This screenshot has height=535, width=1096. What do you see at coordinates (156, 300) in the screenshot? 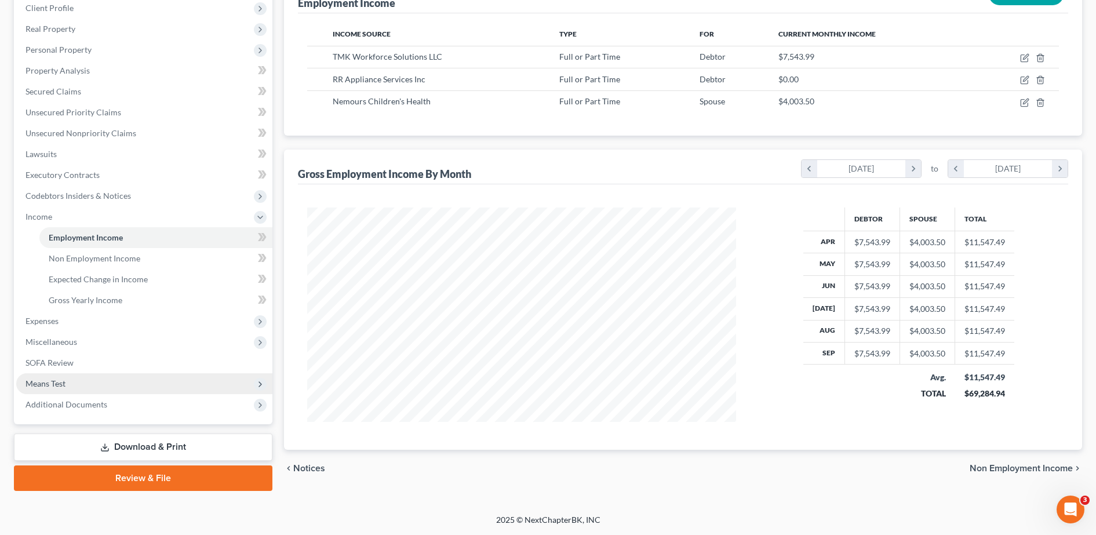
I see `a: Gross Yearly Income` at bounding box center [156, 300].